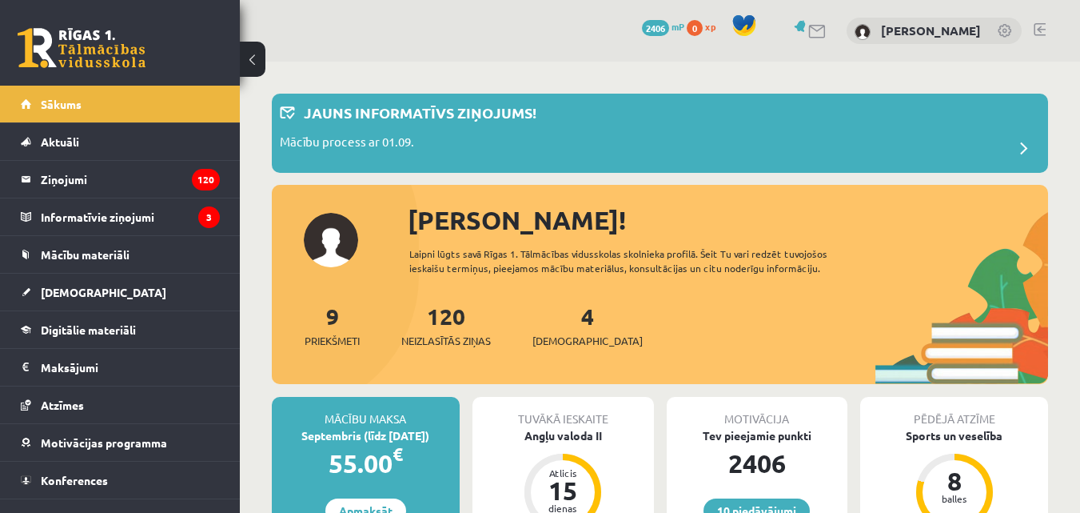 The image size is (1080, 513). Describe the element at coordinates (130, 217) in the screenshot. I see `legend: Informatīvie ziņojumi` at that location.